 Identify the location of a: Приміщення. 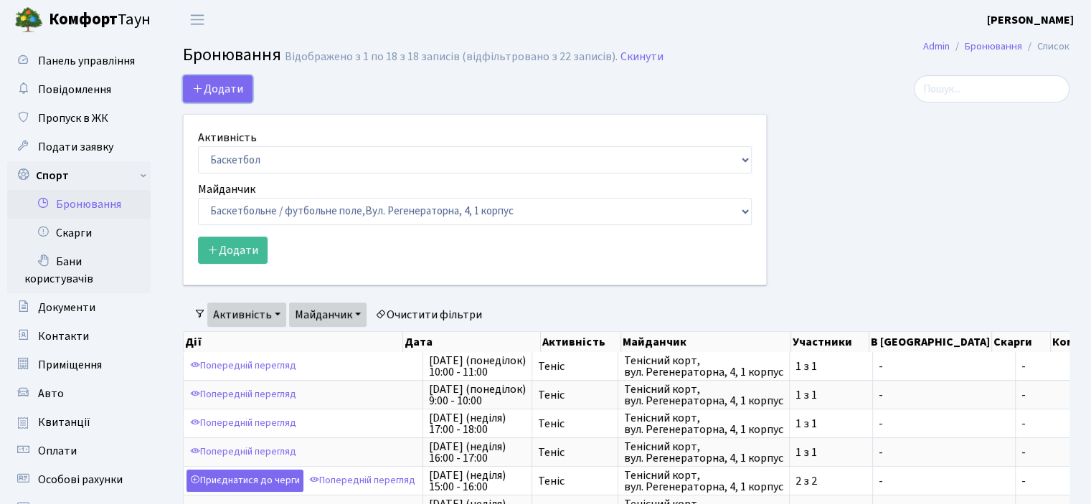
(79, 365).